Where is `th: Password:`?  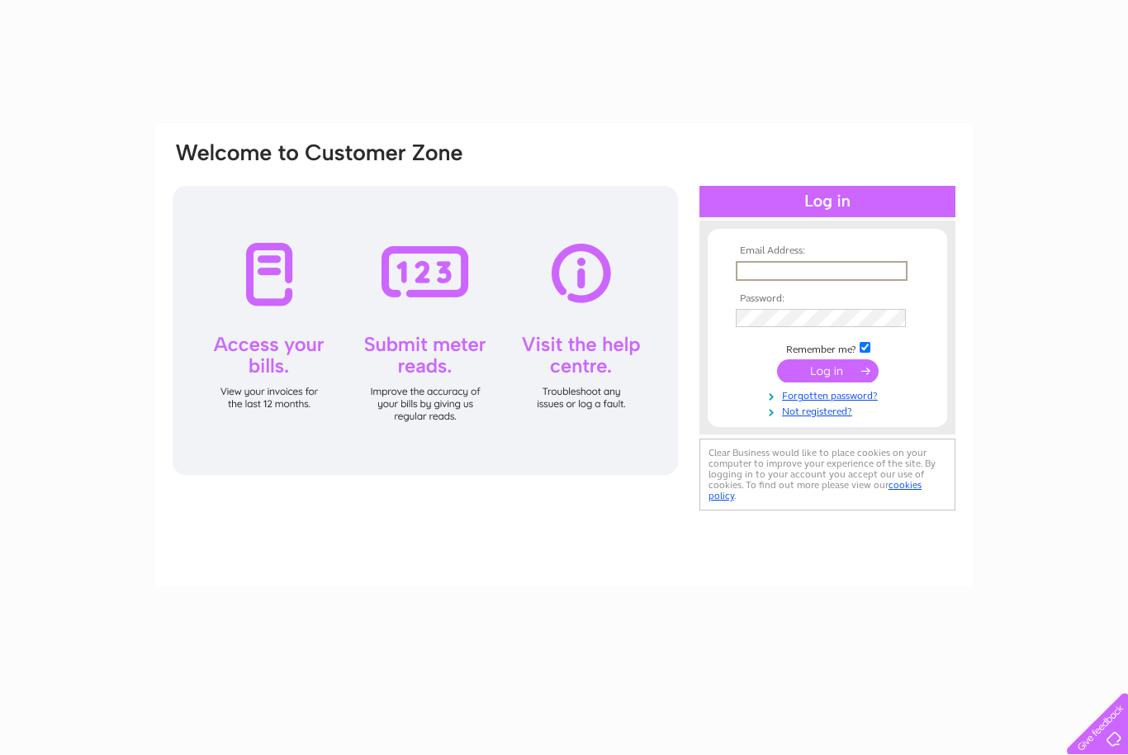
th: Password: is located at coordinates (827, 299).